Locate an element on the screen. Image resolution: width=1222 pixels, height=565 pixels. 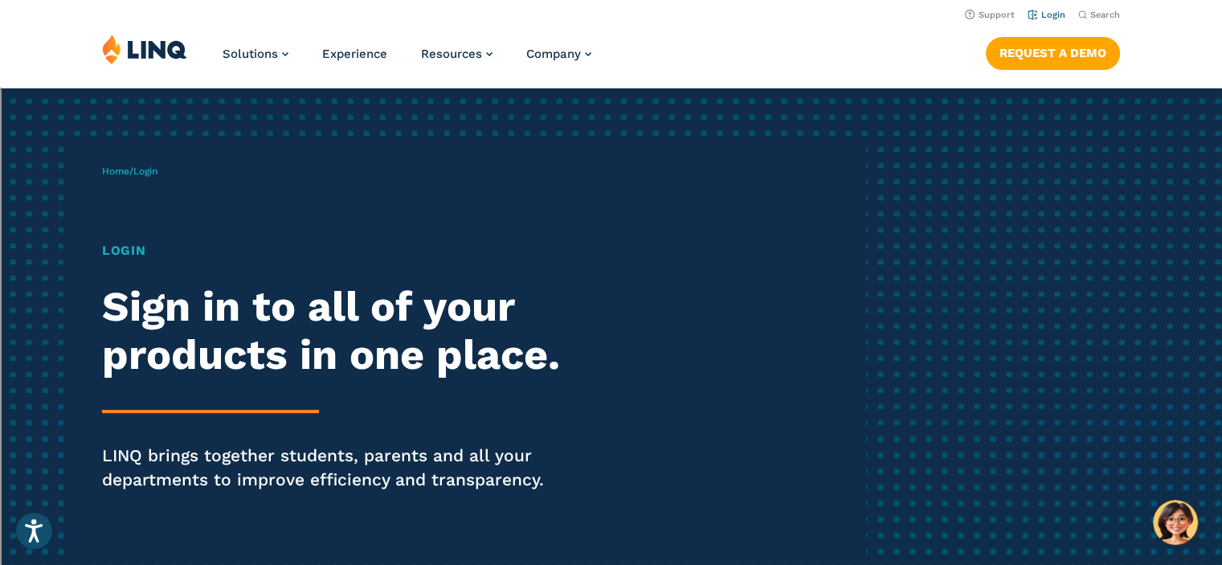
span: Experience is located at coordinates (354, 54).